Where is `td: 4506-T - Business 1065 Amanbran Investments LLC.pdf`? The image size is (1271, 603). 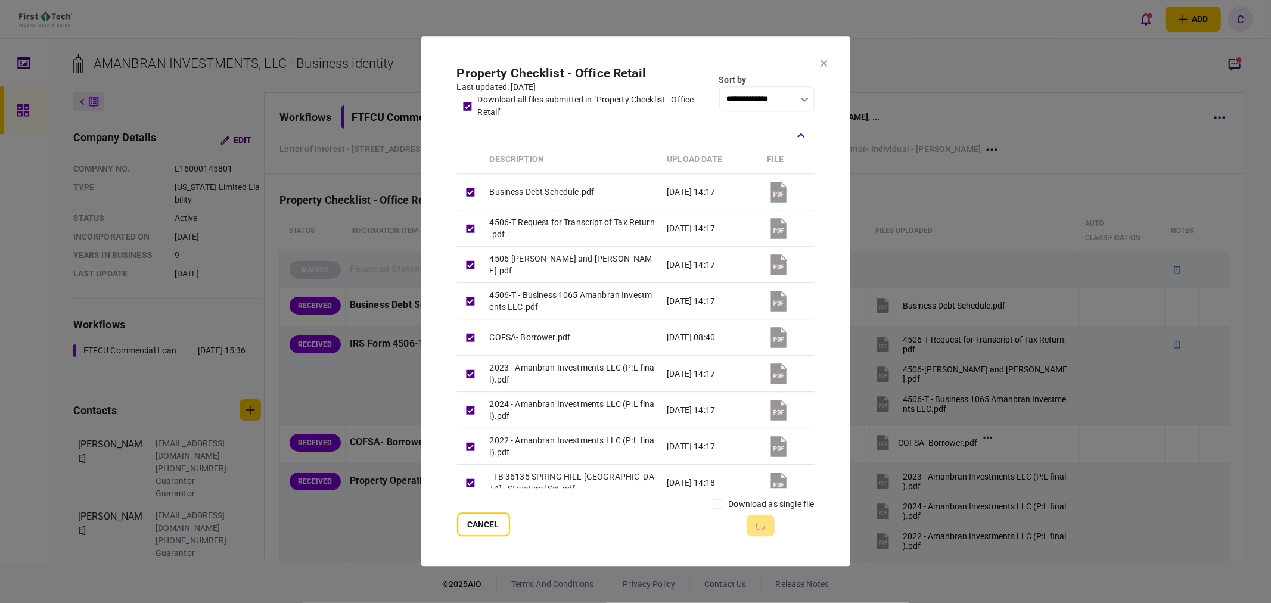
td: 4506-T - Business 1065 Amanbran Investments LLC.pdf is located at coordinates (573, 301).